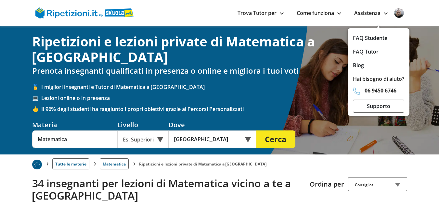 Image resolution: width=439 pixels, height=208 pixels. I want to click on div: Dove, so click(212, 125).